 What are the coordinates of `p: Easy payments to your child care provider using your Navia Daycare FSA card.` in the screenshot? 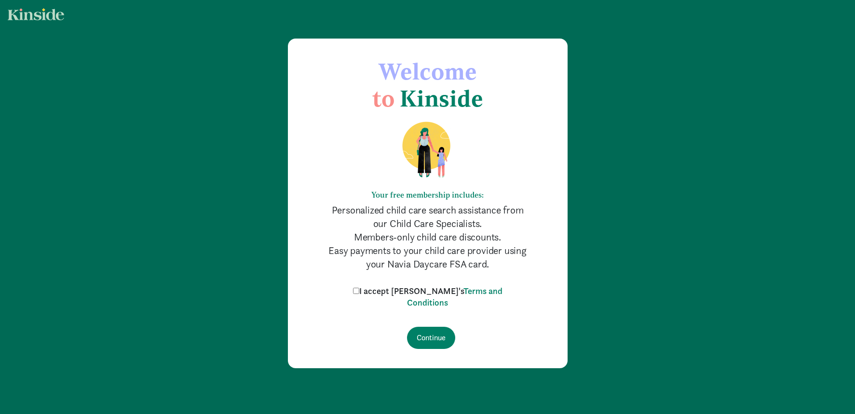 It's located at (428, 258).